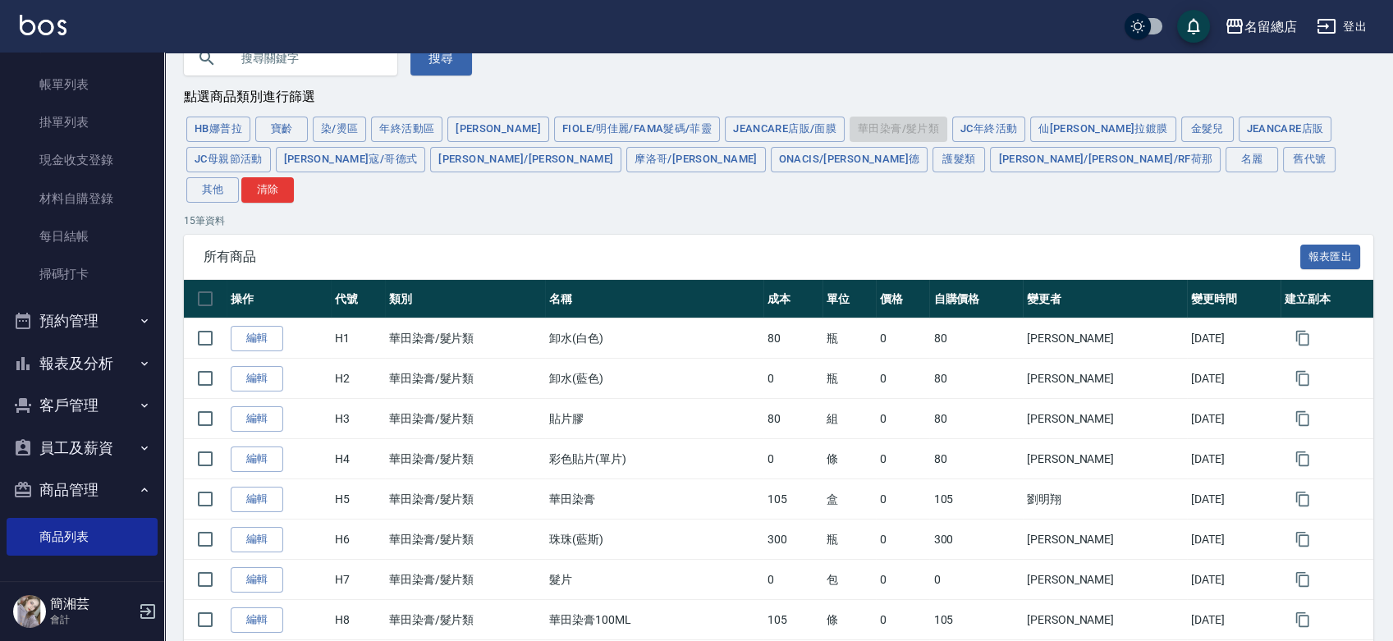  What do you see at coordinates (465, 299) in the screenshot?
I see `th: 類別` at bounding box center [465, 299].